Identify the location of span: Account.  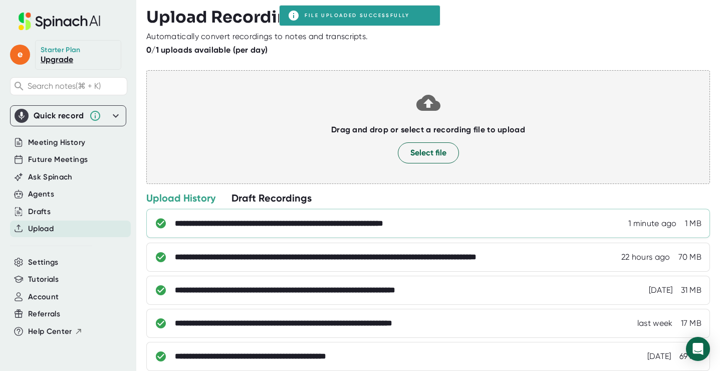
(43, 297).